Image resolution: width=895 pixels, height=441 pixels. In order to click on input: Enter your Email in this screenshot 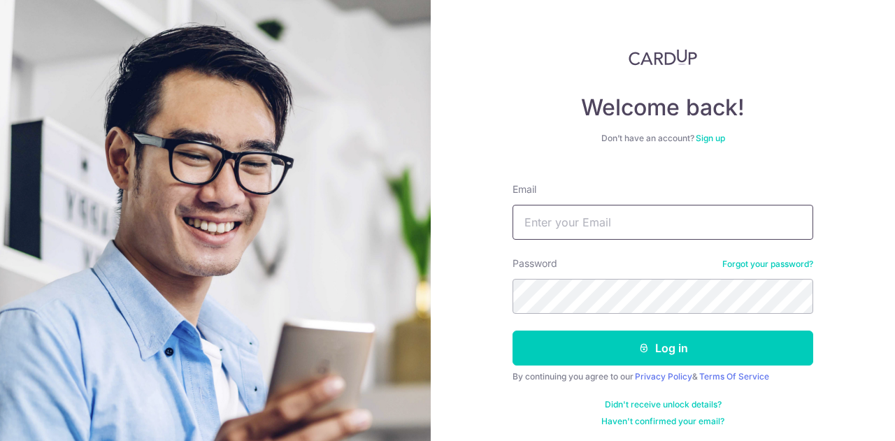, I will do `click(663, 222)`.